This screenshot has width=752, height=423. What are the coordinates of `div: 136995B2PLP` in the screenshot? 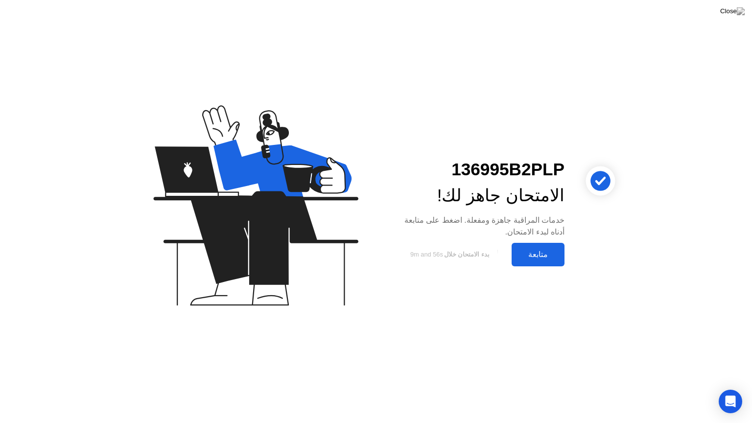 It's located at (478, 169).